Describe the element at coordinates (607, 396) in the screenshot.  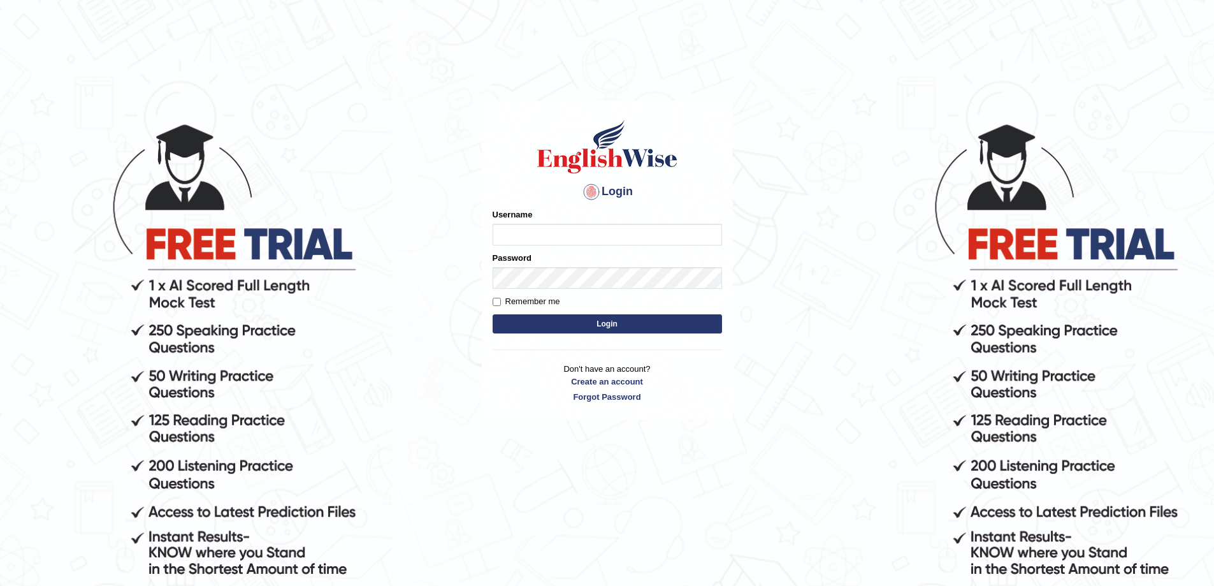
I see `a: Forgot Password` at that location.